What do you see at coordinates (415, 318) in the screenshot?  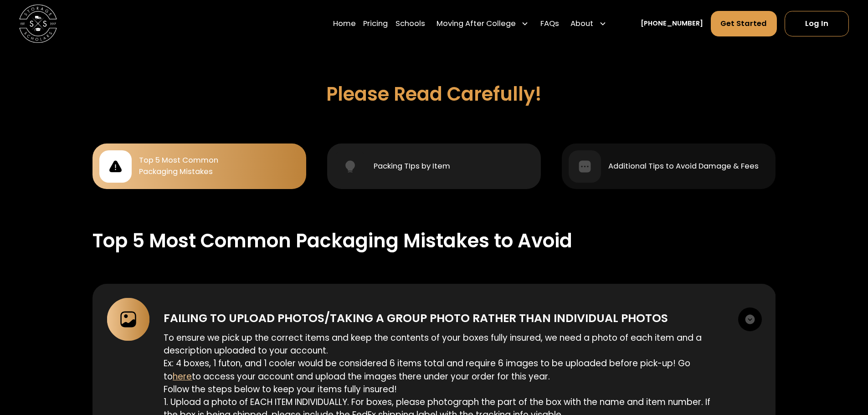 I see `div: Failing to upload photos/taking a group photo rather than individual photos` at bounding box center [415, 318].